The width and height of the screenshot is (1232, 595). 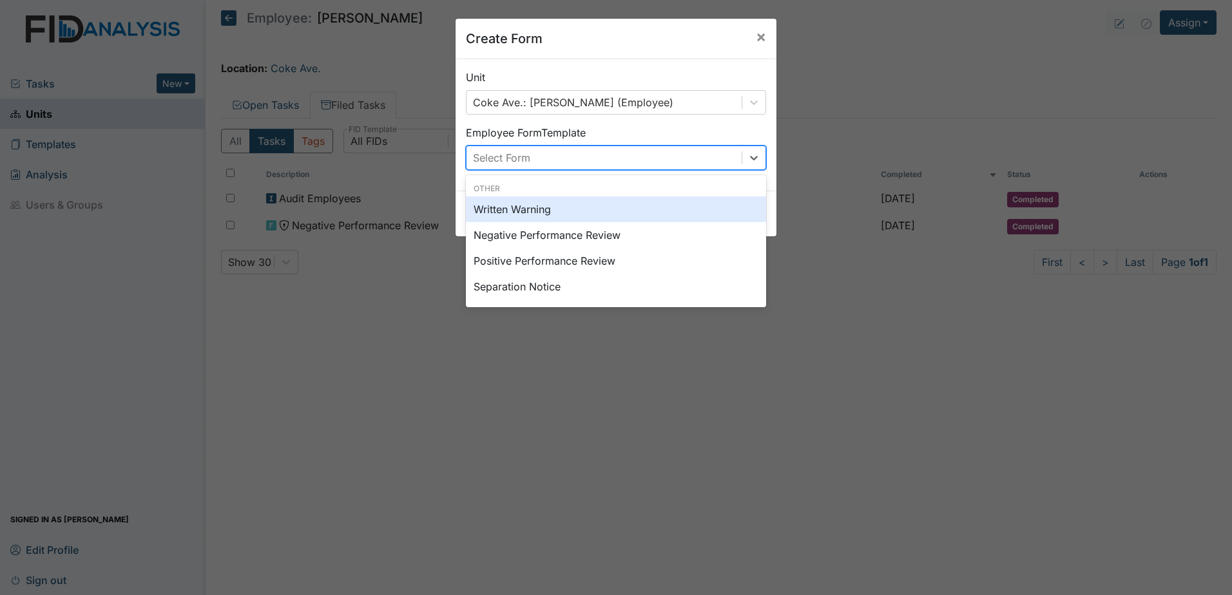 I want to click on label: Employee Form Template, so click(x=526, y=133).